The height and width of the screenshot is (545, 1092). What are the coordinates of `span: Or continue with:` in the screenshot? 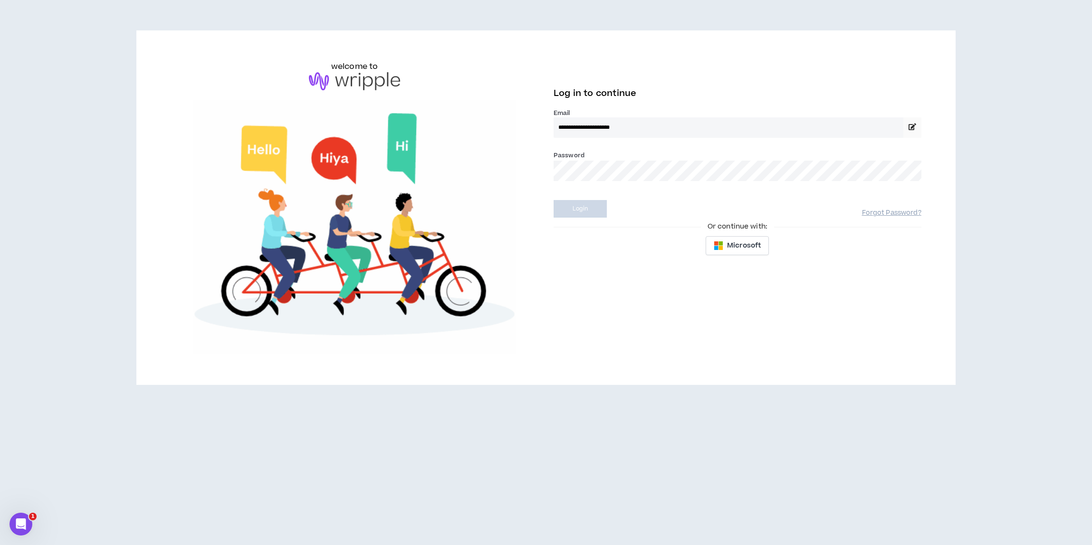 It's located at (738, 227).